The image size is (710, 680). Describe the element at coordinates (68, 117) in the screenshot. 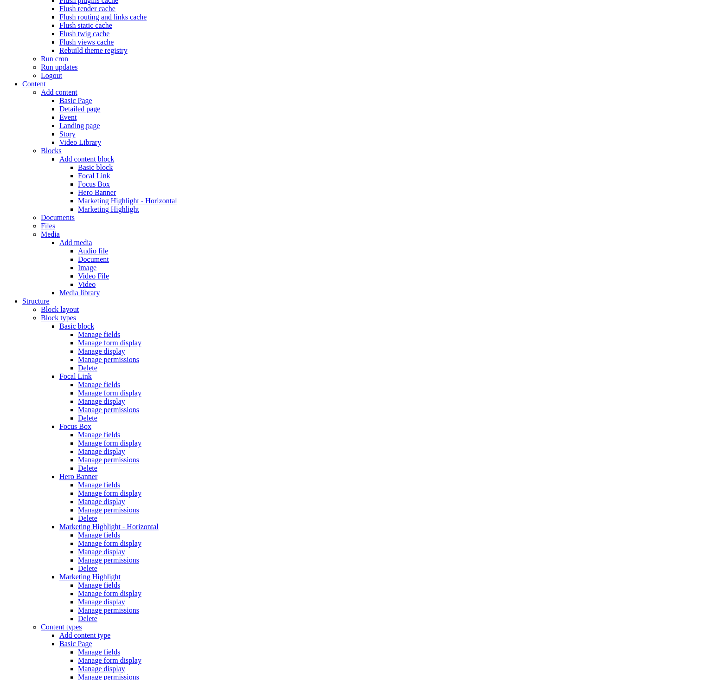

I see `a: Event` at that location.